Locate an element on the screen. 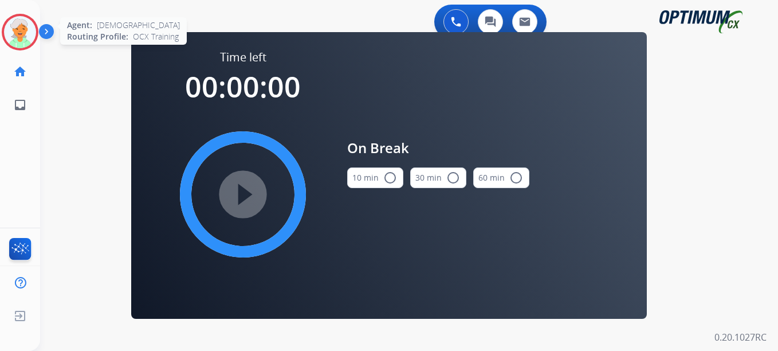 The width and height of the screenshot is (778, 351). img: avatar is located at coordinates (20, 32).